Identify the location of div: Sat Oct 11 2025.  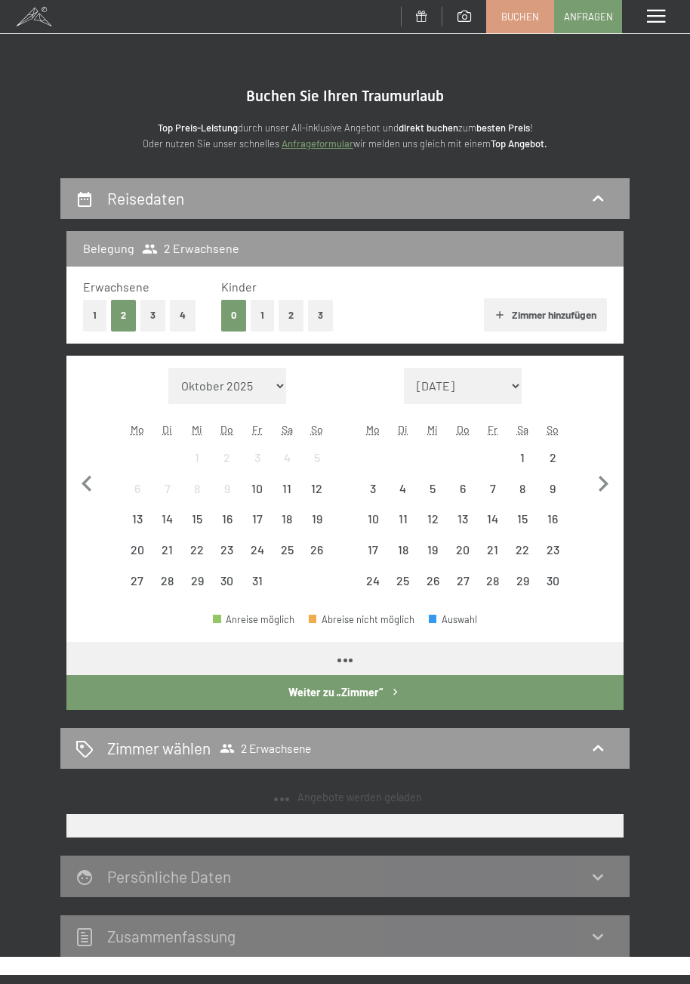
(287, 488).